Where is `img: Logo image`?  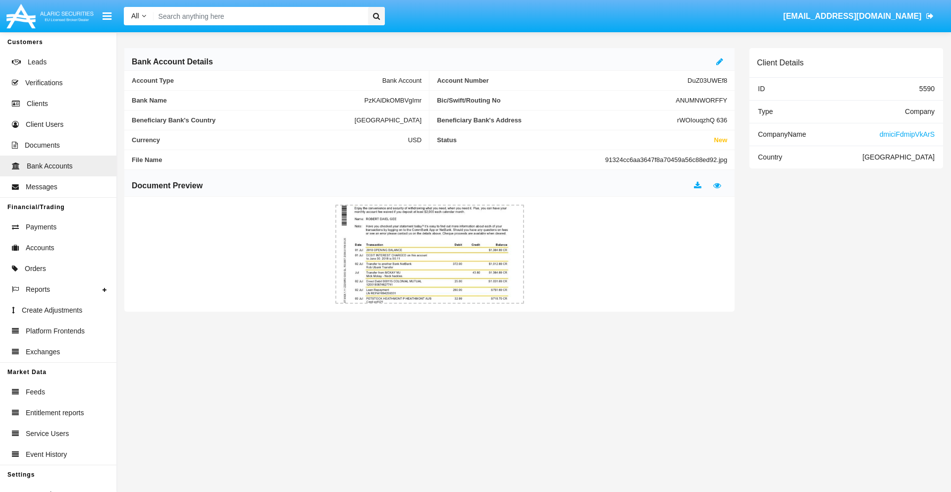
img: Logo image is located at coordinates (50, 16).